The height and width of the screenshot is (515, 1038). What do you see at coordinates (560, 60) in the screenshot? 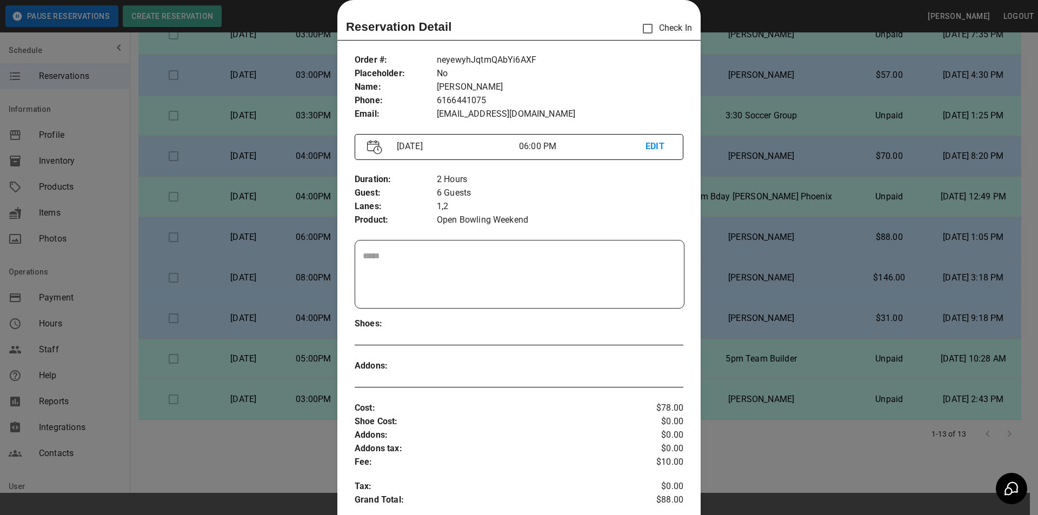
I see `p: neyewyhJqtmQAbYi6AXF` at bounding box center [560, 60].